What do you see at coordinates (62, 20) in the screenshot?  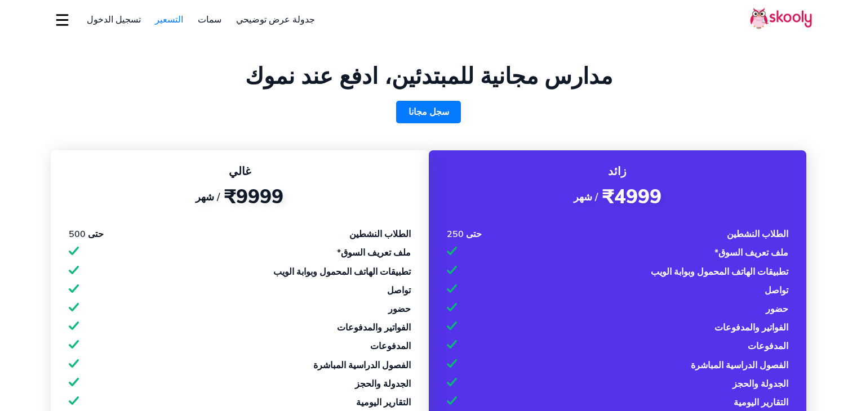 I see `button: dropdown menu` at bounding box center [62, 20].